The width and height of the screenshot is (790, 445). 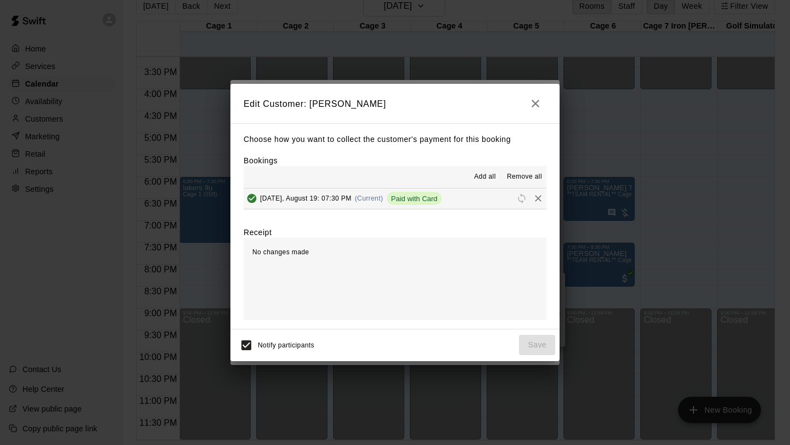 I want to click on span: Notify participants, so click(x=286, y=346).